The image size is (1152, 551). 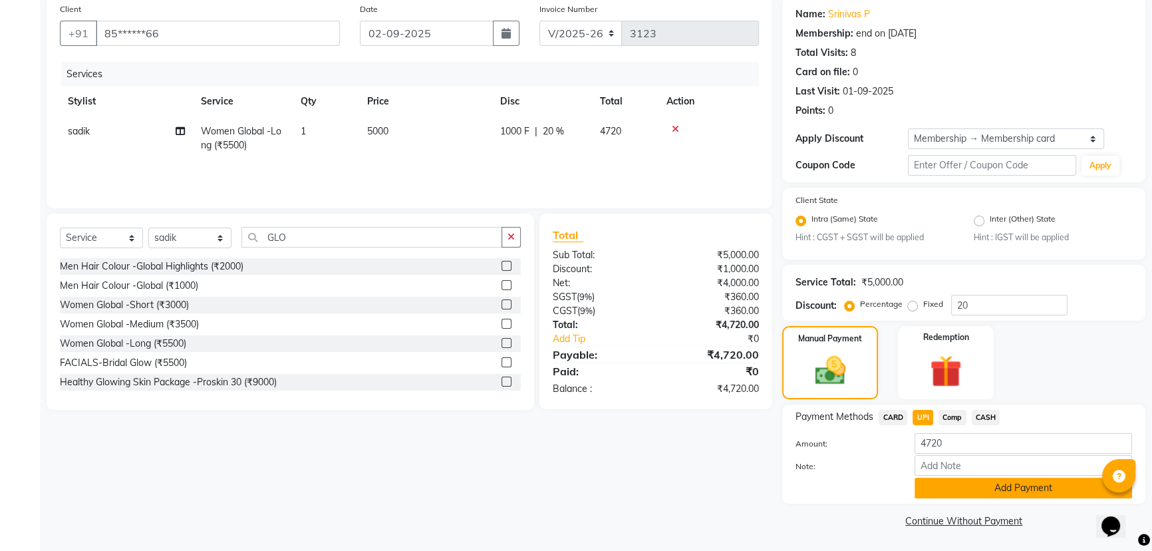 What do you see at coordinates (372, 237) in the screenshot?
I see `input: Search or Scan` at bounding box center [372, 237].